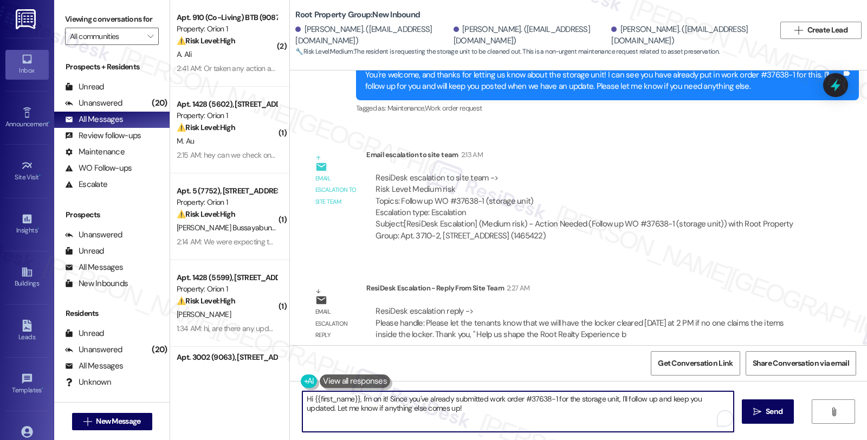 The width and height of the screenshot is (867, 440). Describe the element at coordinates (112, 19) in the screenshot. I see `label: Viewing conversations for` at that location.